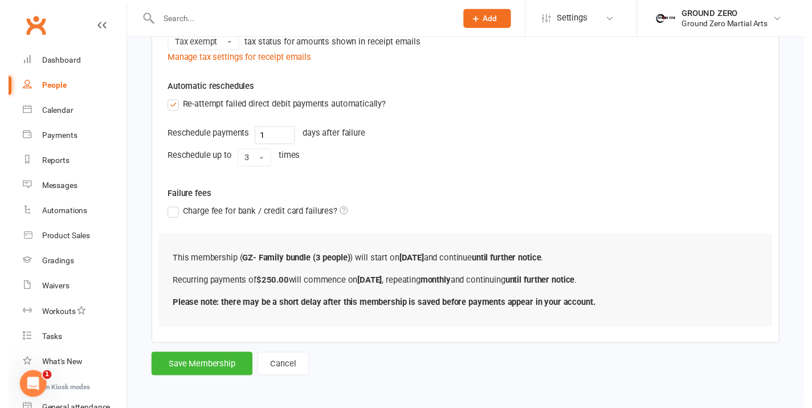  What do you see at coordinates (39, 383) in the screenshot?
I see `span: 1` at bounding box center [39, 383].